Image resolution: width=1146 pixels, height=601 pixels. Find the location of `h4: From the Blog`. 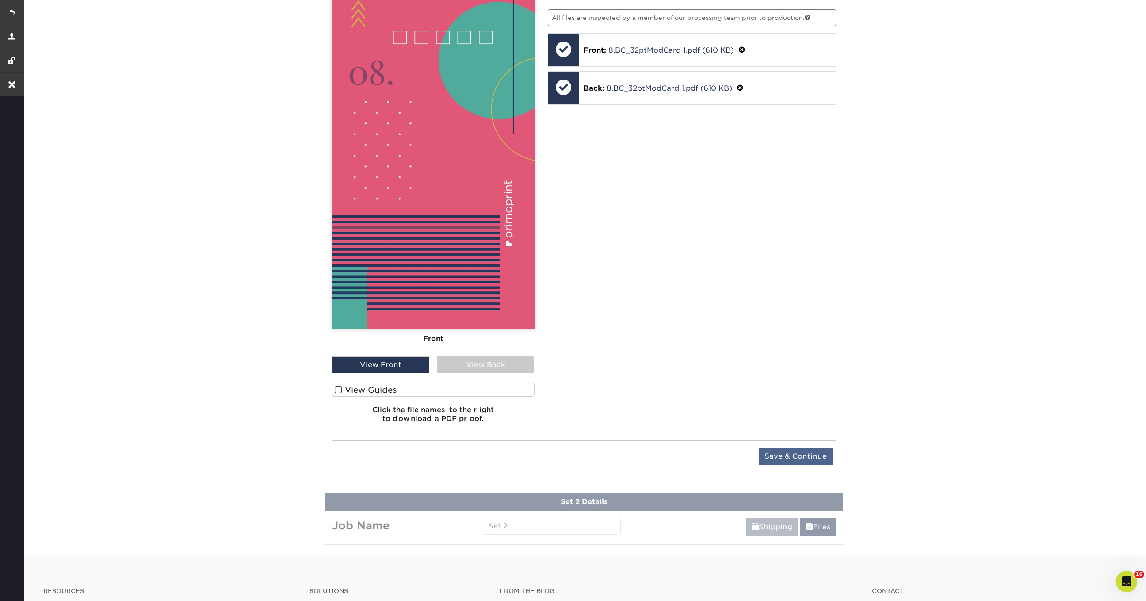

h4: From the Blog is located at coordinates (674, 591).